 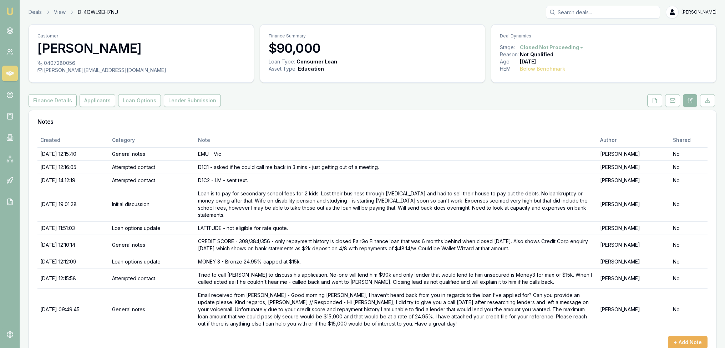 I want to click on th: Created, so click(x=73, y=140).